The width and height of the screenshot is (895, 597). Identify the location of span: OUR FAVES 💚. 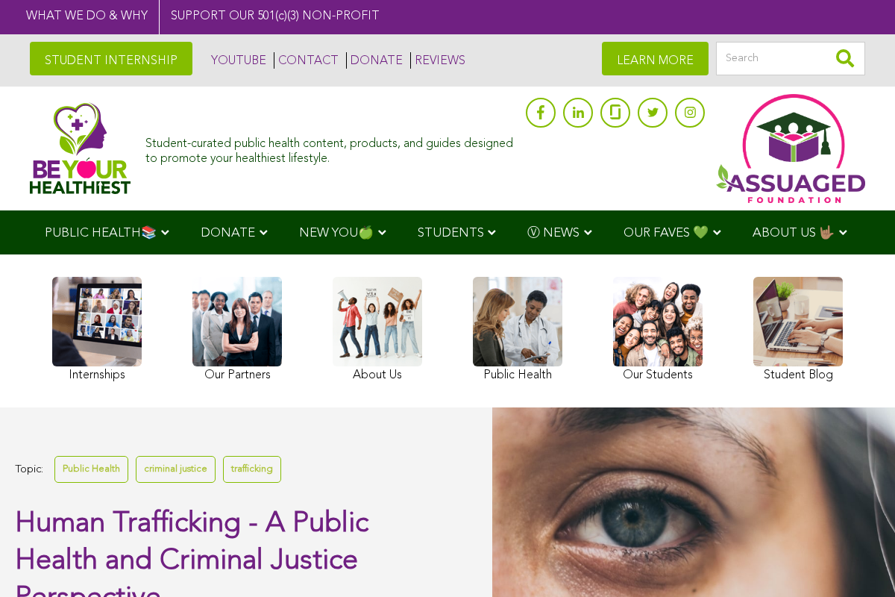
(666, 233).